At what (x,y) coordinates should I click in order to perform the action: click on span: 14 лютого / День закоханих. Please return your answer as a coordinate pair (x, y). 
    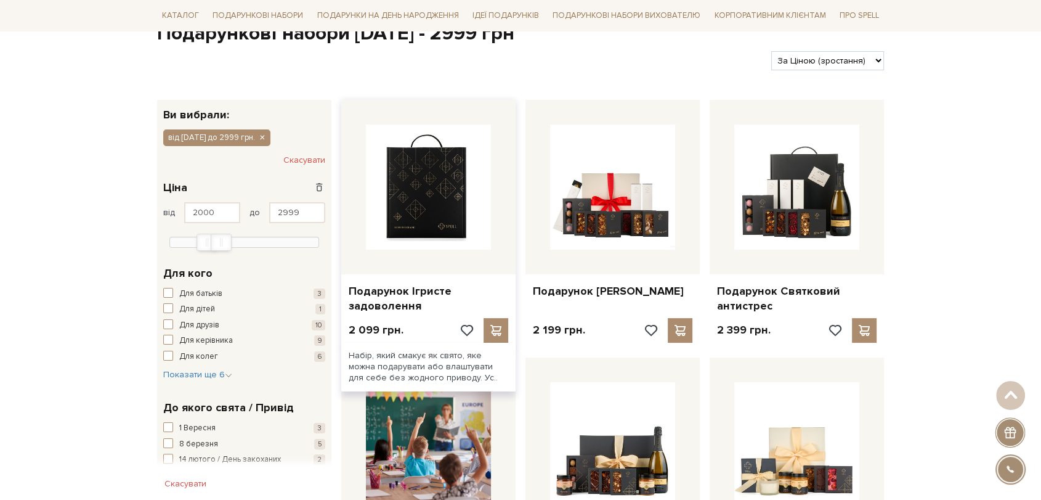
    Looking at the image, I should click on (230, 460).